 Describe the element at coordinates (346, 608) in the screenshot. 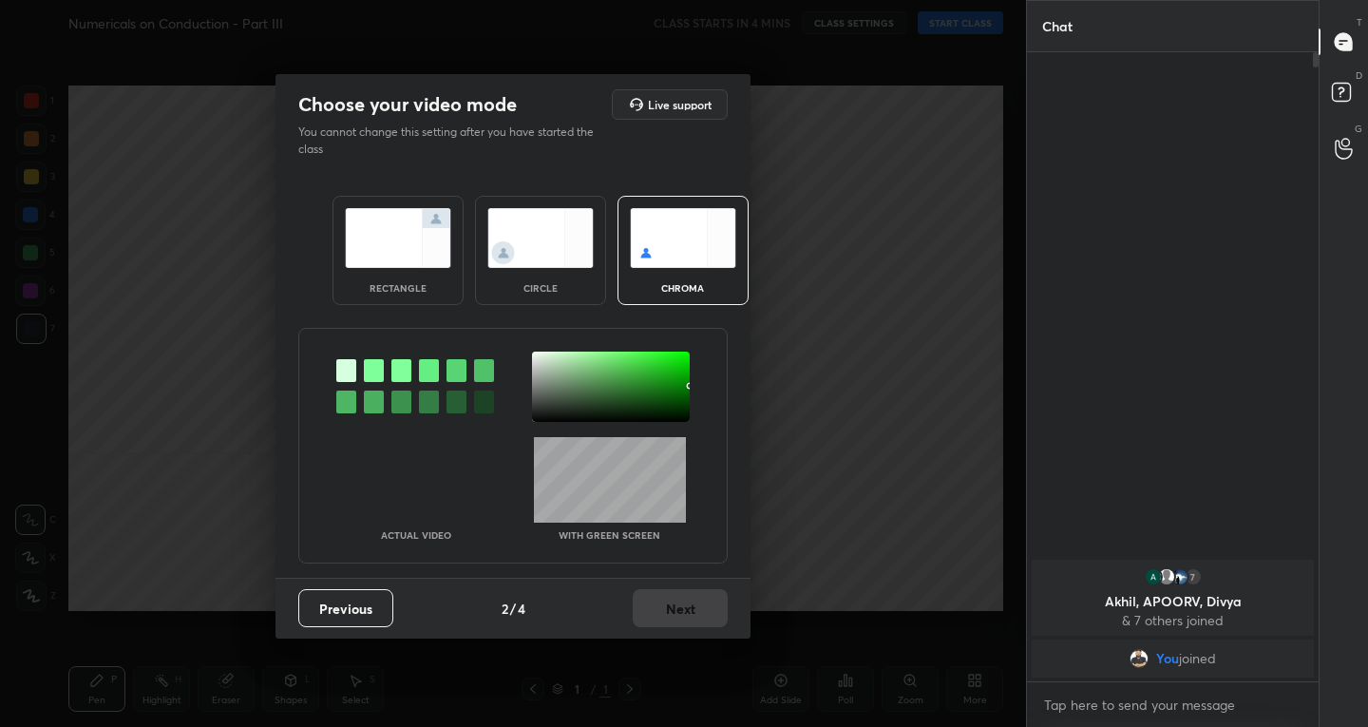

I see `button: Previous` at that location.